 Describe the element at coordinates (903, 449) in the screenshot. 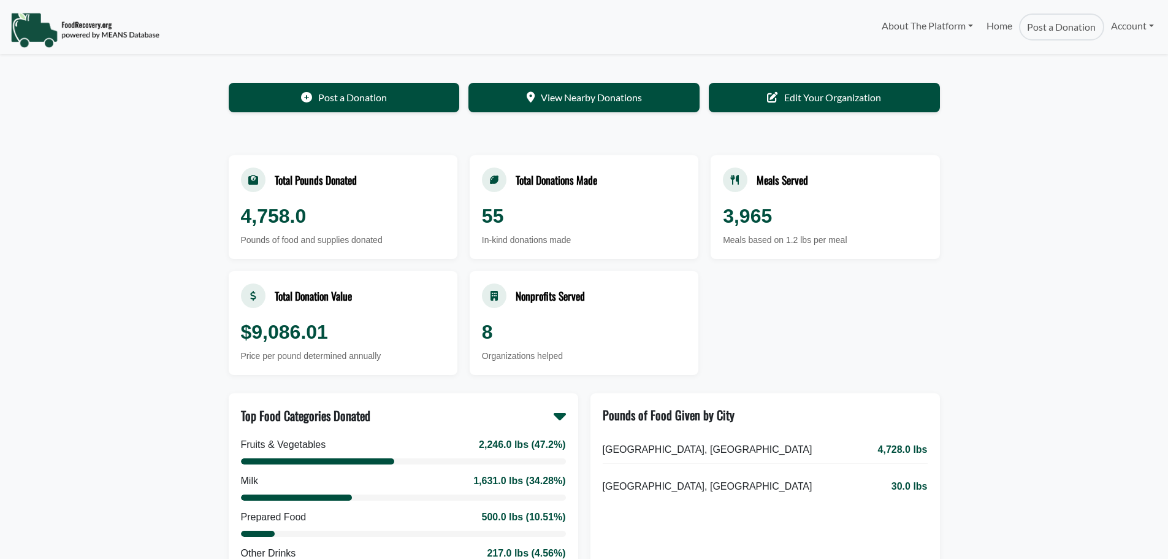

I see `span: 4,728.0 lbs` at that location.